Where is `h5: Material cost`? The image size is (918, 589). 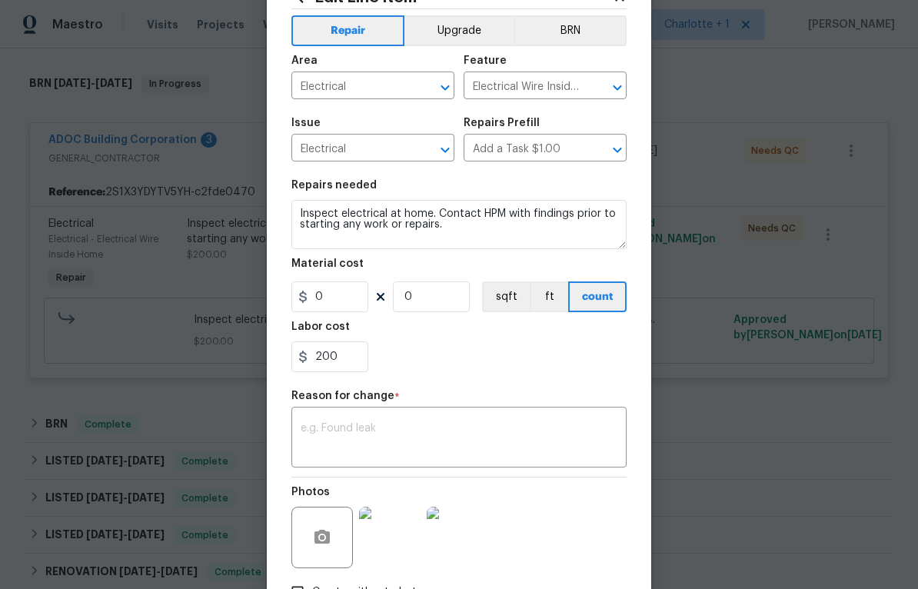 h5: Material cost is located at coordinates (328, 264).